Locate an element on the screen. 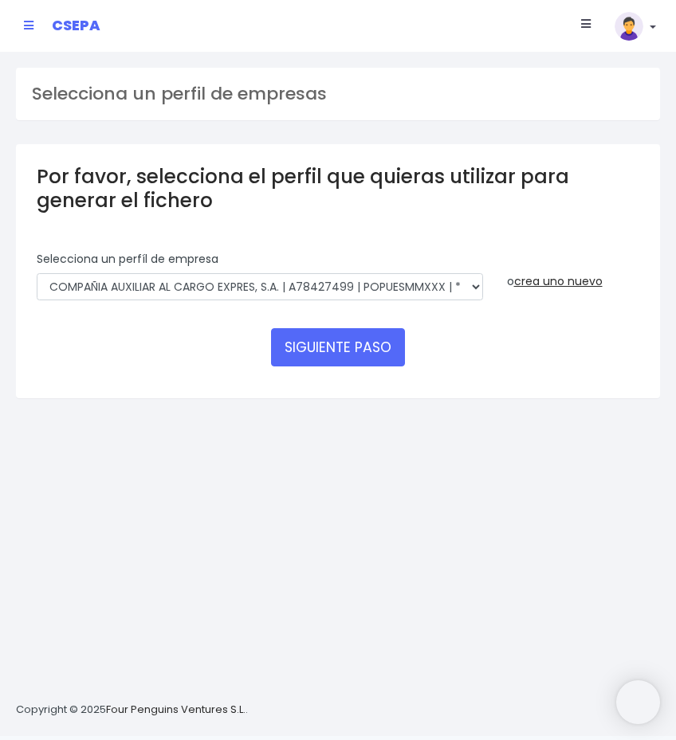 The image size is (676, 740). div: o is located at coordinates (573, 270).